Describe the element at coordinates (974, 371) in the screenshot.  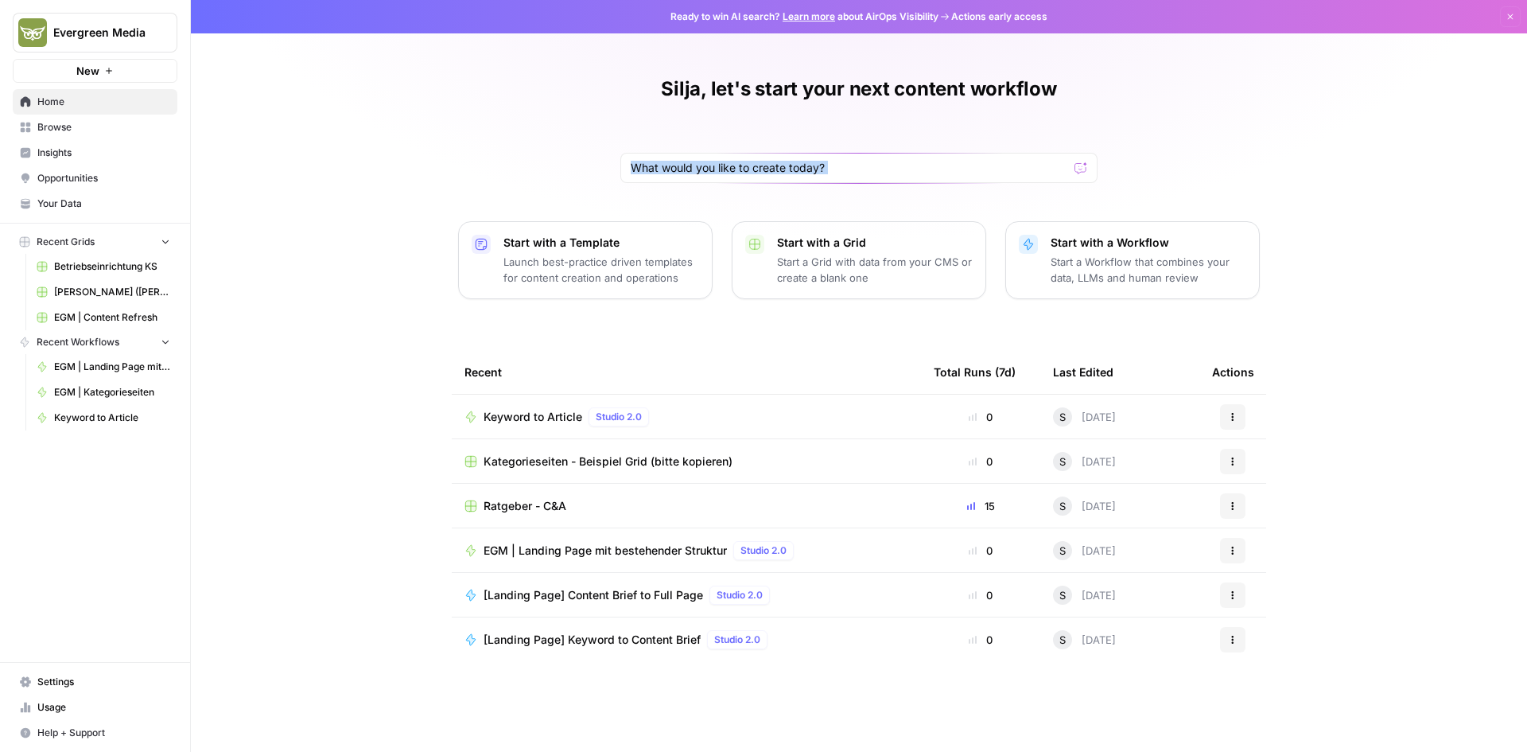
I see `div: Total Runs (7d)` at that location.